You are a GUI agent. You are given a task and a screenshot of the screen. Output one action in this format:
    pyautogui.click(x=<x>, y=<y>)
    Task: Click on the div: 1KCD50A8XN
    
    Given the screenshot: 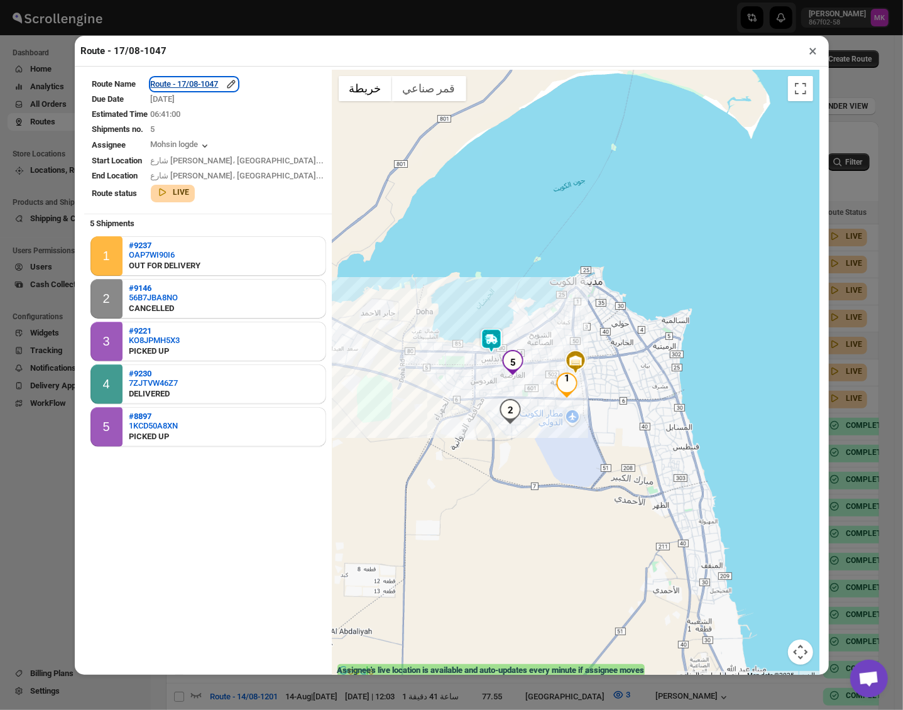 What is the action you would take?
    pyautogui.click(x=153, y=425)
    